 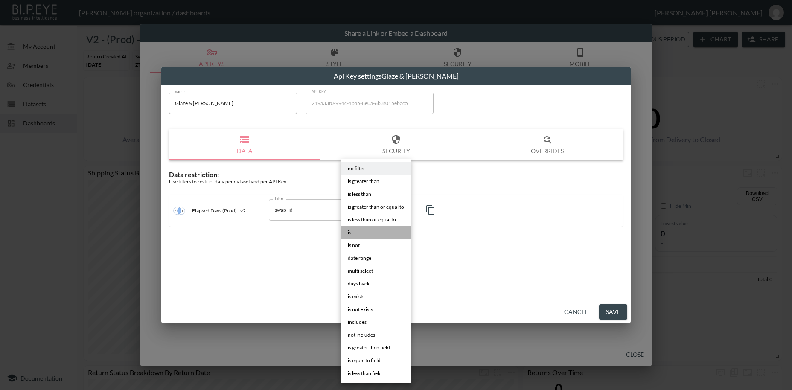 What do you see at coordinates (376, 207) in the screenshot?
I see `span: is greater than or equal to` at bounding box center [376, 207].